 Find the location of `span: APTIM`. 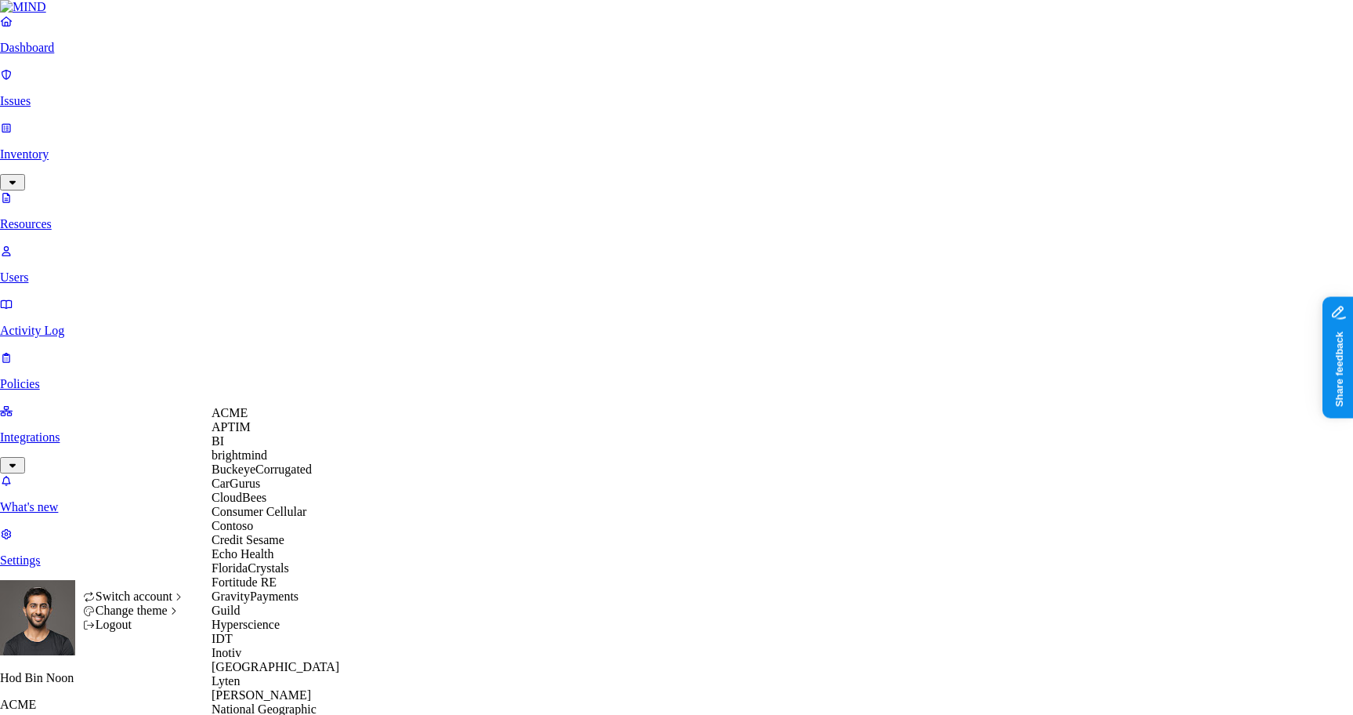

span: APTIM is located at coordinates (231, 426).